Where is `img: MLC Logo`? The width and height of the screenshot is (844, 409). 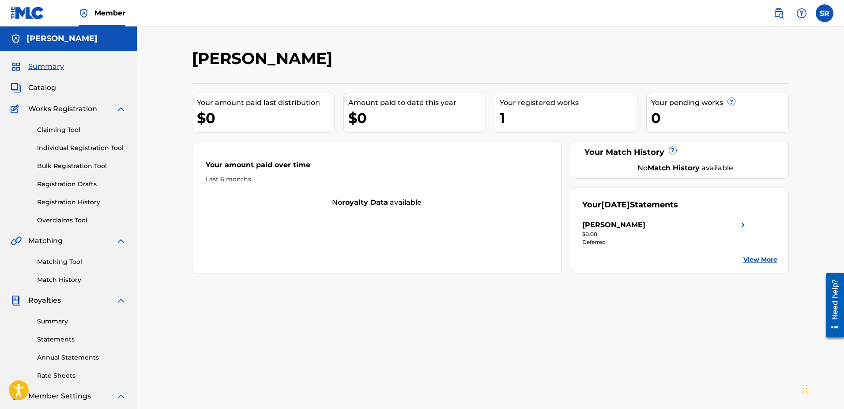
img: MLC Logo is located at coordinates (27, 13).